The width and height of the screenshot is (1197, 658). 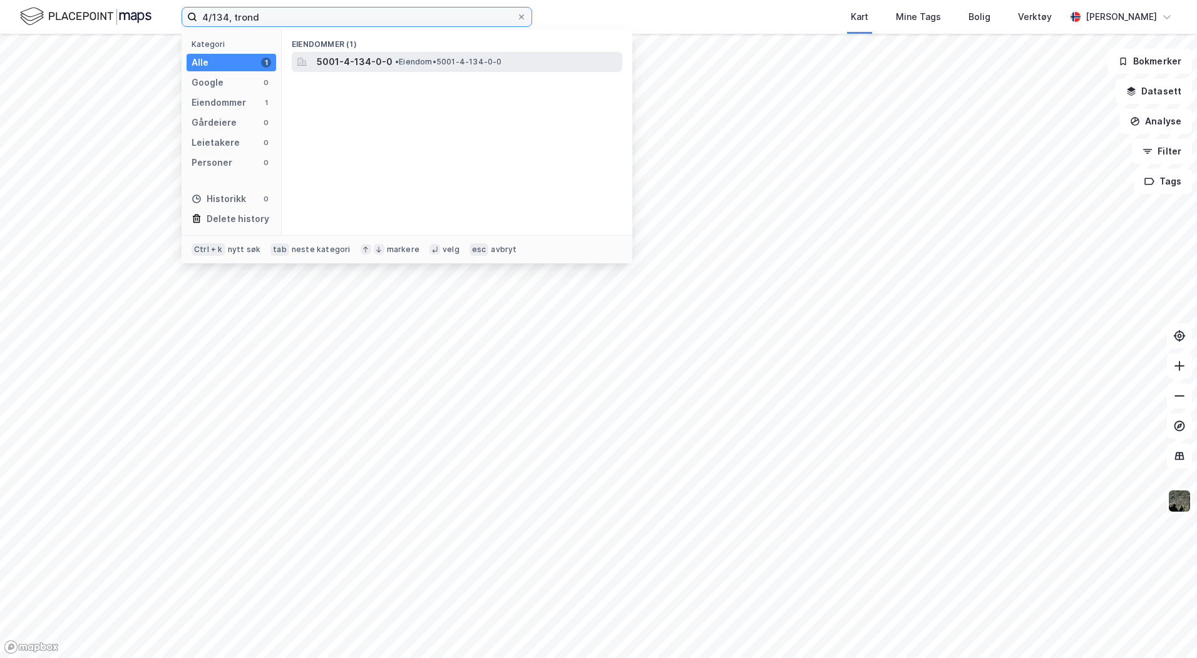 What do you see at coordinates (218, 199) in the screenshot?
I see `div: Historikk` at bounding box center [218, 199].